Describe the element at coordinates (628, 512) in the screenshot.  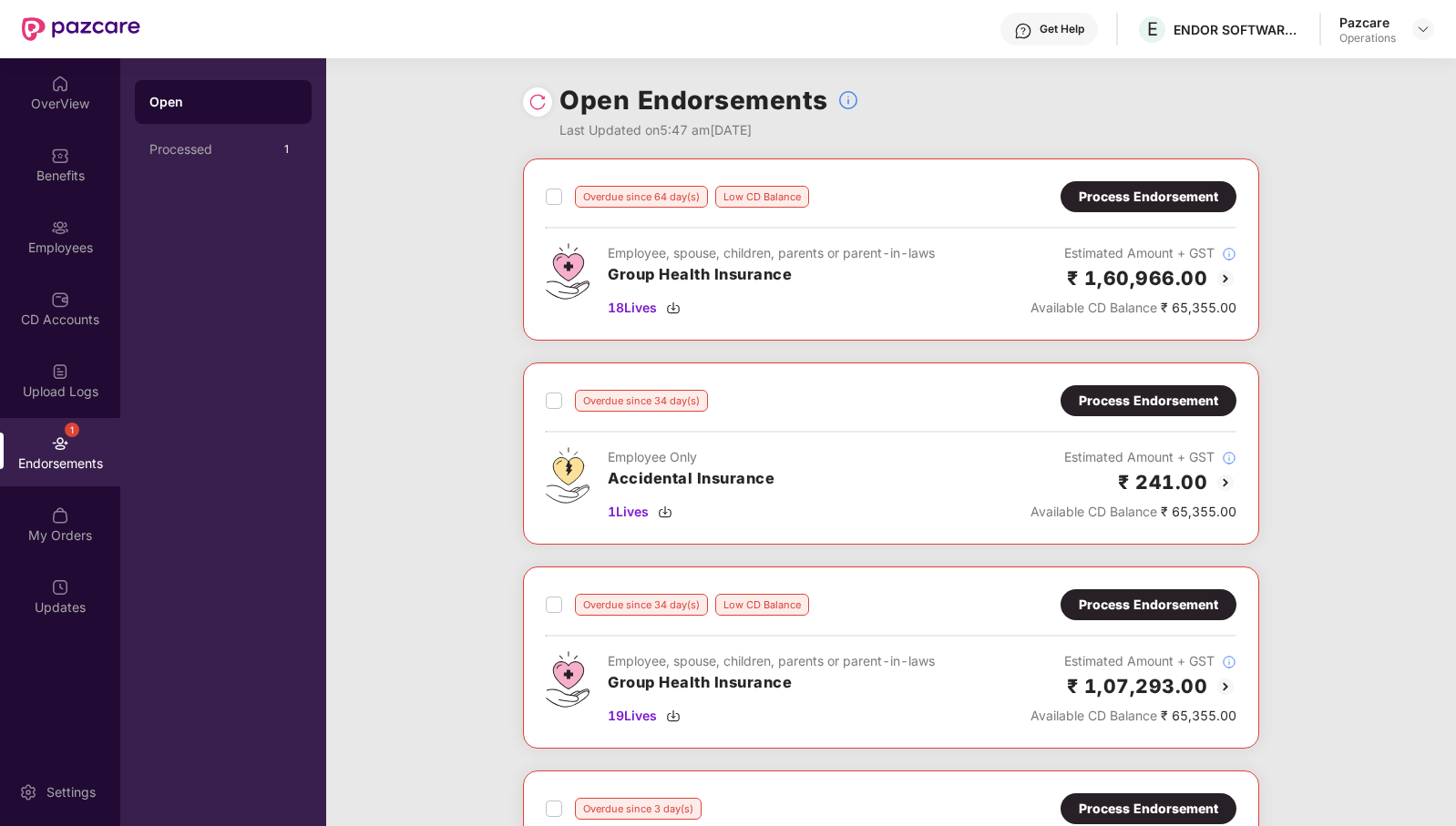
I see `span: 1 Lives` at that location.